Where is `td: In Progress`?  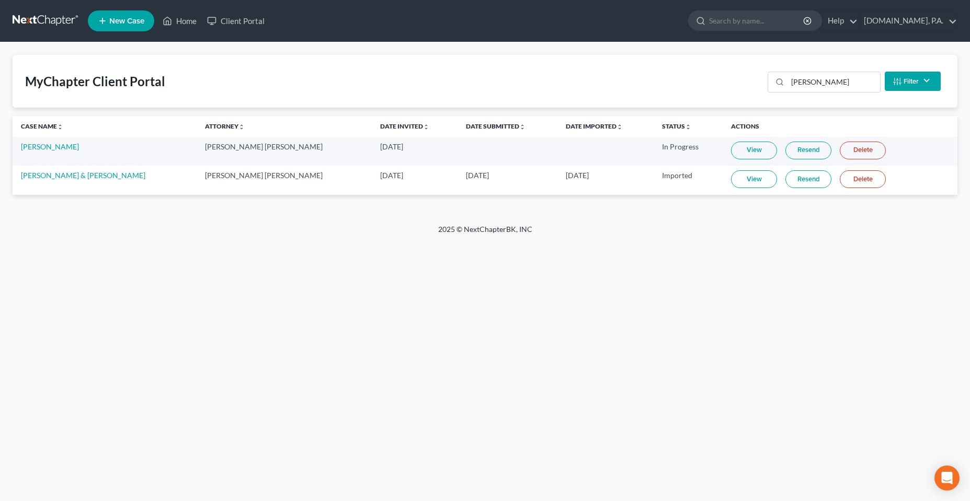
td: In Progress is located at coordinates (688, 151).